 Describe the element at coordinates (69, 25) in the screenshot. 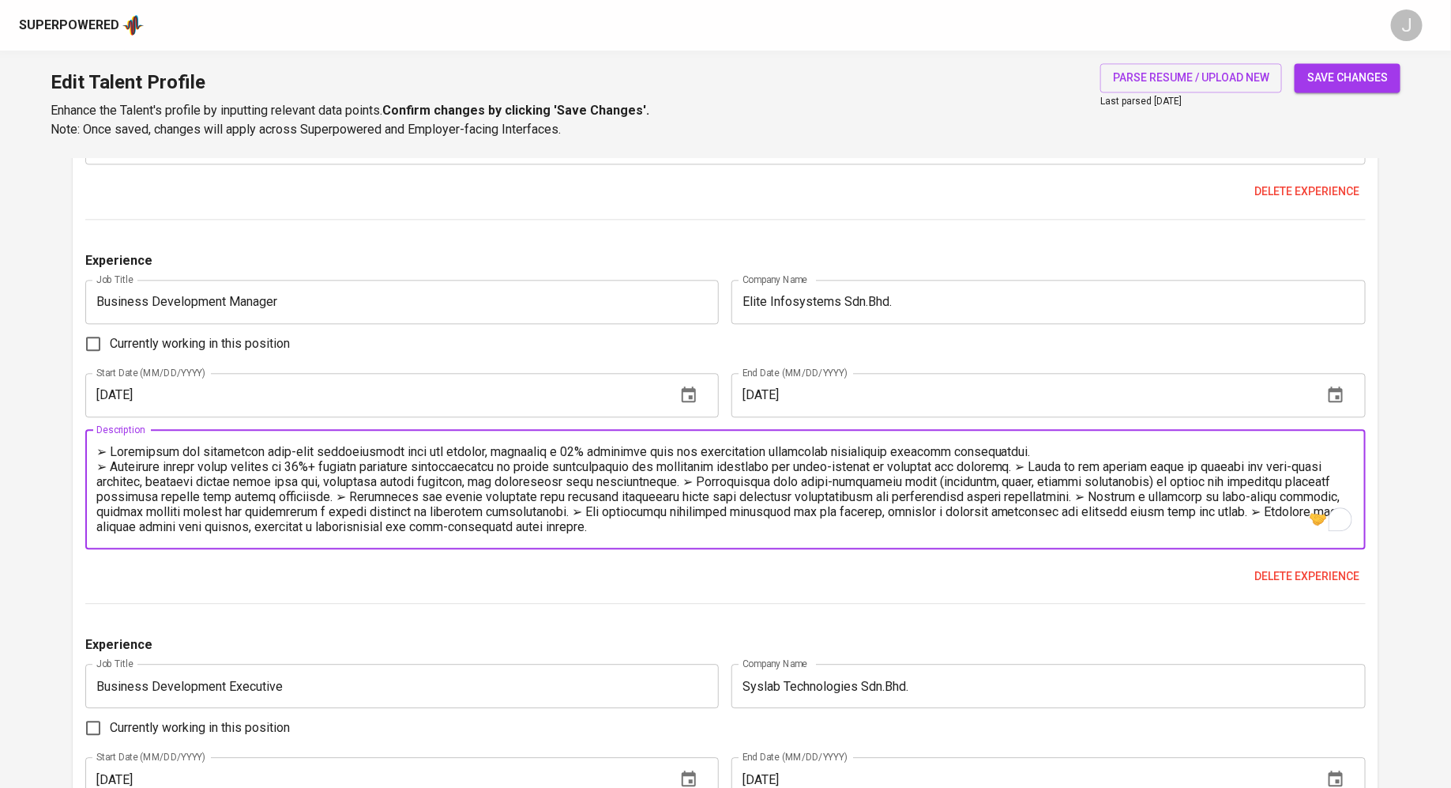

I see `div: Superpowered` at that location.